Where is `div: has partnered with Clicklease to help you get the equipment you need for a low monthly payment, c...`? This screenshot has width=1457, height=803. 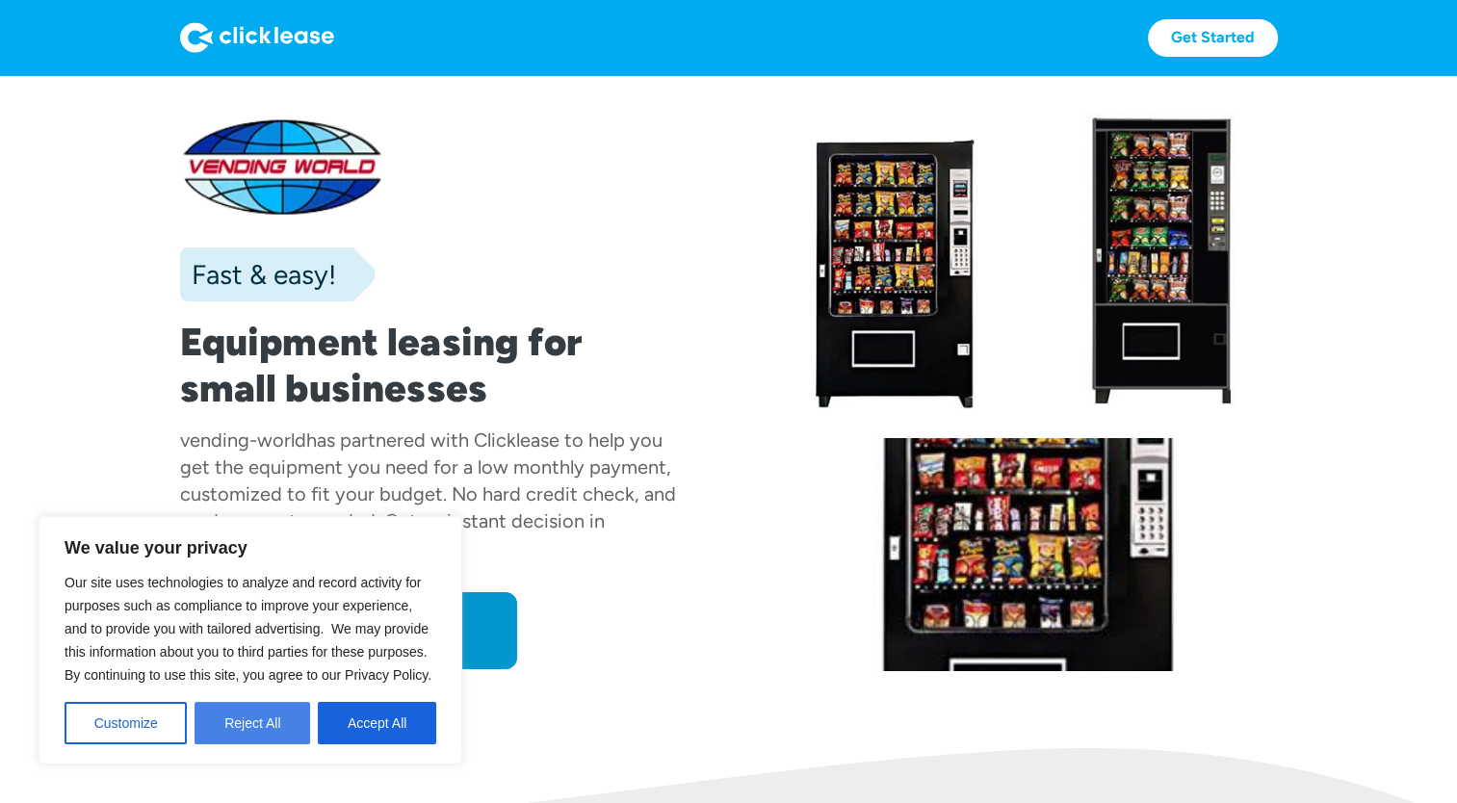 div: has partnered with Clicklease to help you get the equipment you need for a low monthly payment, c... is located at coordinates (428, 494).